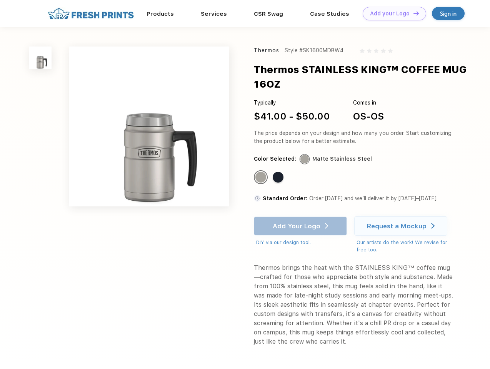  Describe the element at coordinates (292, 103) in the screenshot. I see `div: Typically` at that location.